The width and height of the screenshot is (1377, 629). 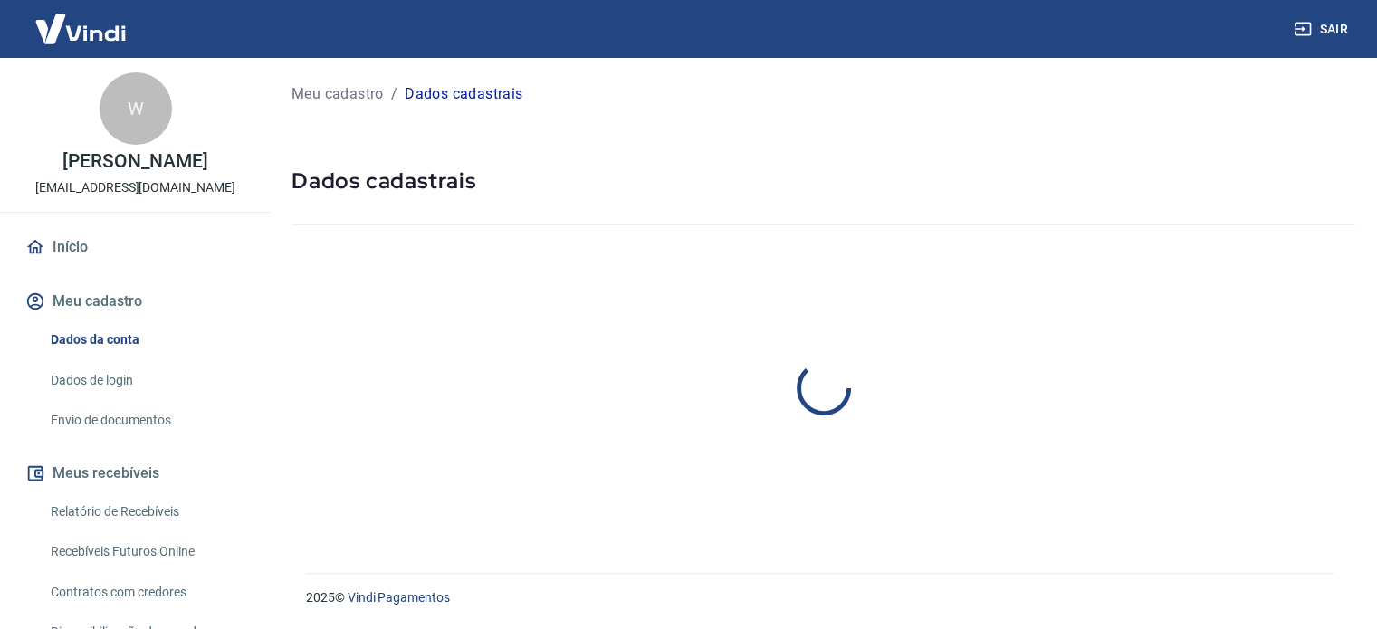 I want to click on img: Vindi, so click(x=81, y=28).